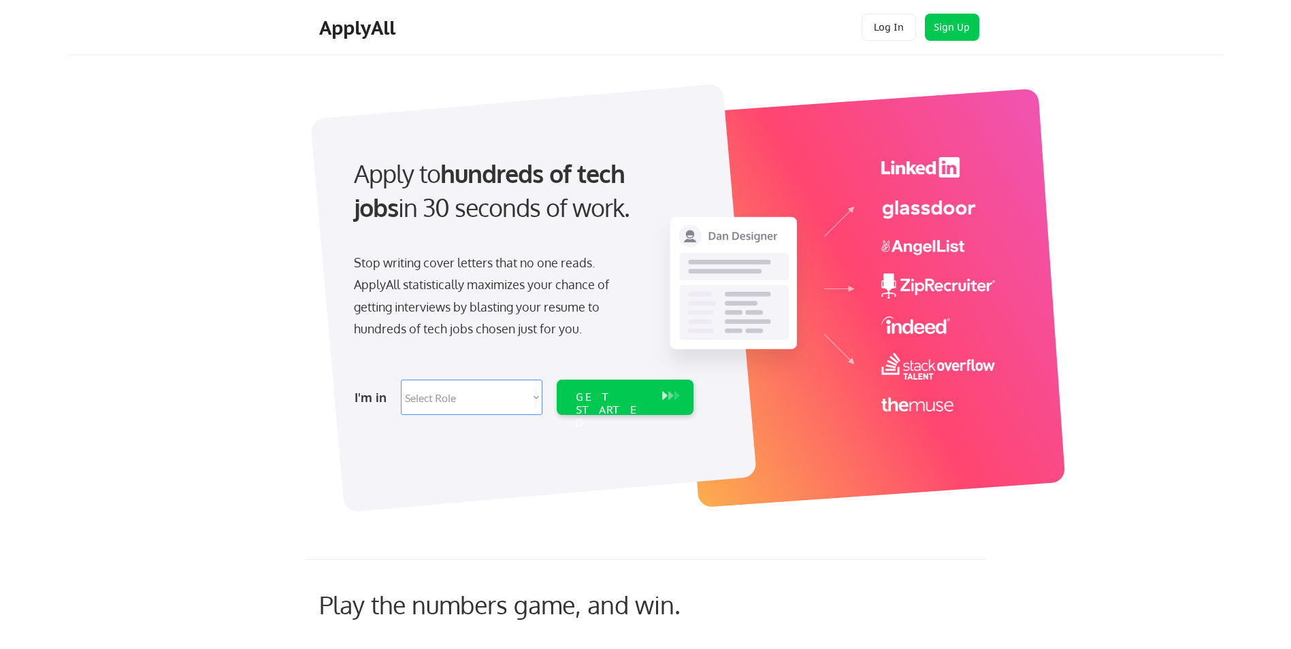 The height and width of the screenshot is (649, 1291). I want to click on button: Sign Up, so click(952, 27).